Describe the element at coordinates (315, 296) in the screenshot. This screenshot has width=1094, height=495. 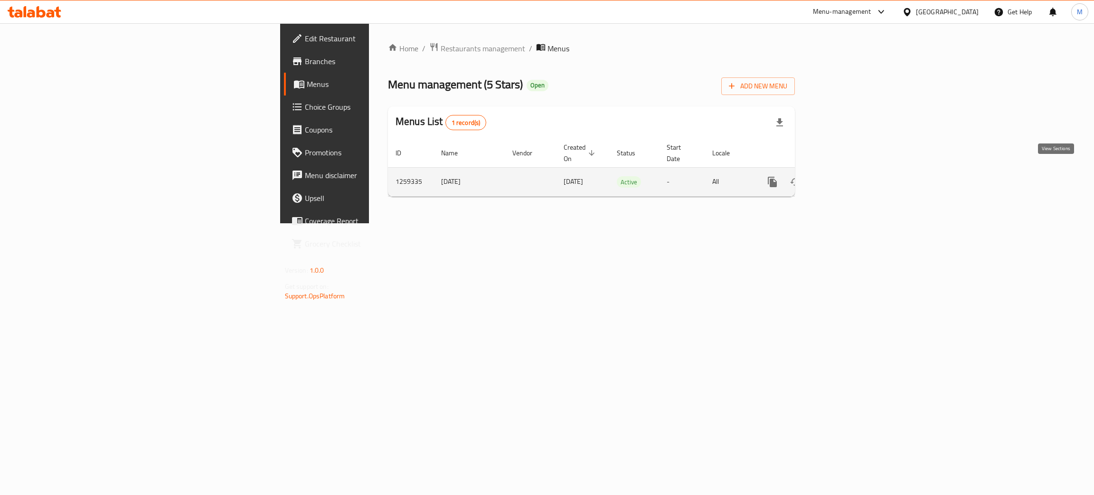
I see `a: Support.OpsPlatform` at that location.